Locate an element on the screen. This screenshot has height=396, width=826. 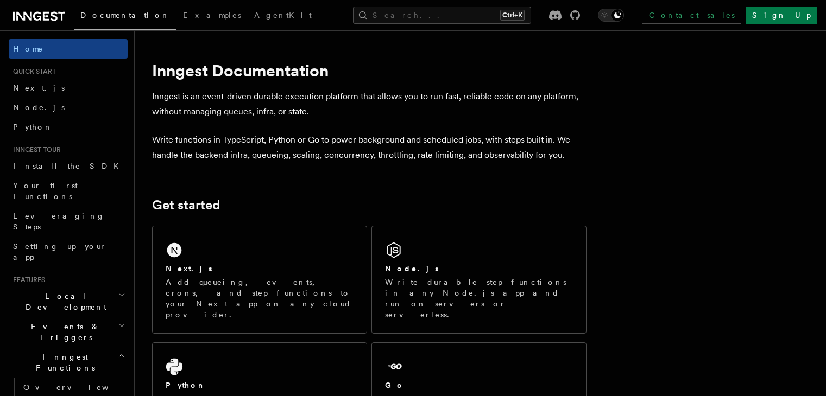
a: Your first Functions is located at coordinates (68, 191).